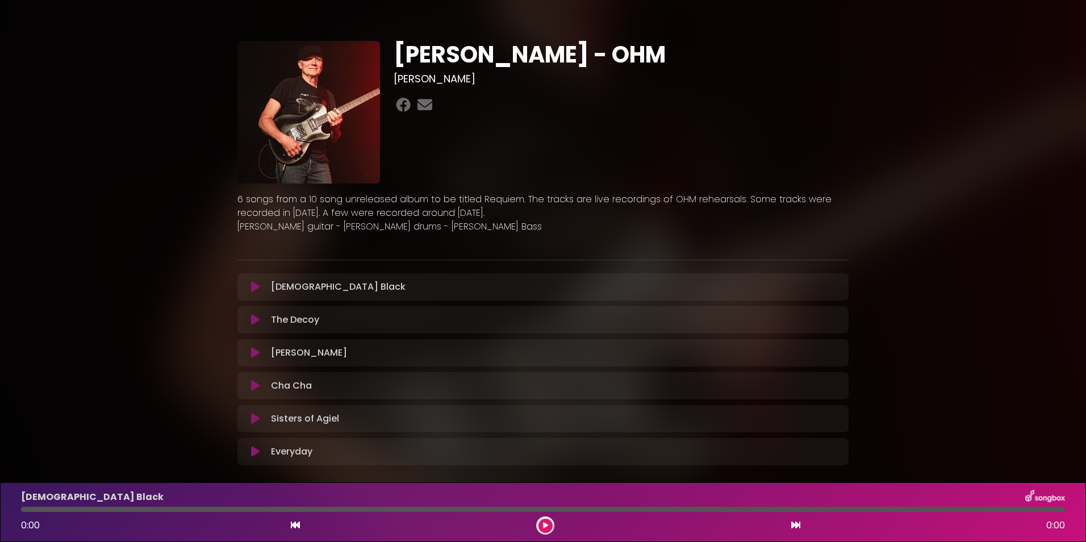 Image resolution: width=1086 pixels, height=542 pixels. I want to click on p: Cha Cha, so click(291, 386).